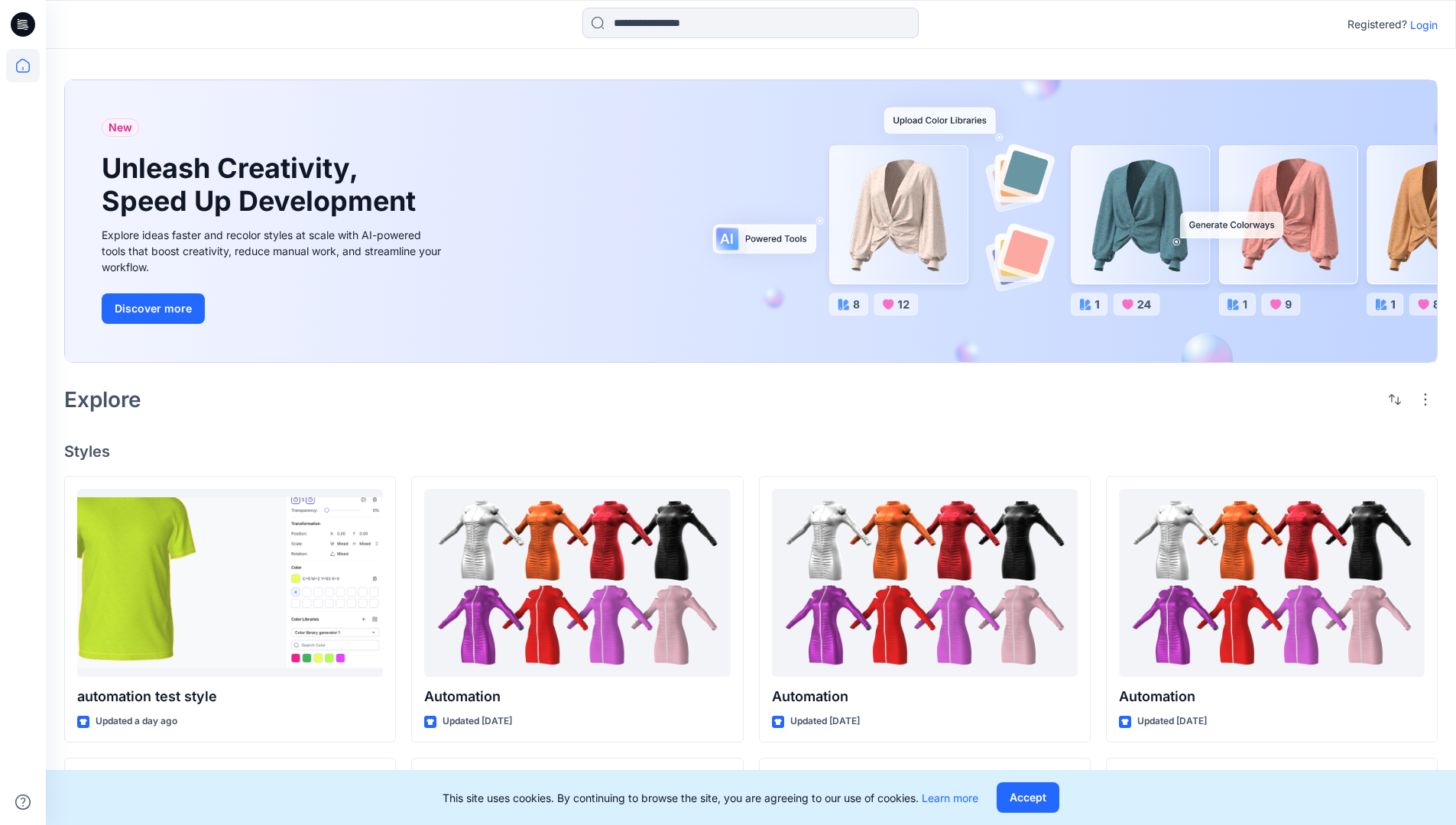 This screenshot has height=825, width=1456. Describe the element at coordinates (136, 721) in the screenshot. I see `p: Updated a day ago` at that location.